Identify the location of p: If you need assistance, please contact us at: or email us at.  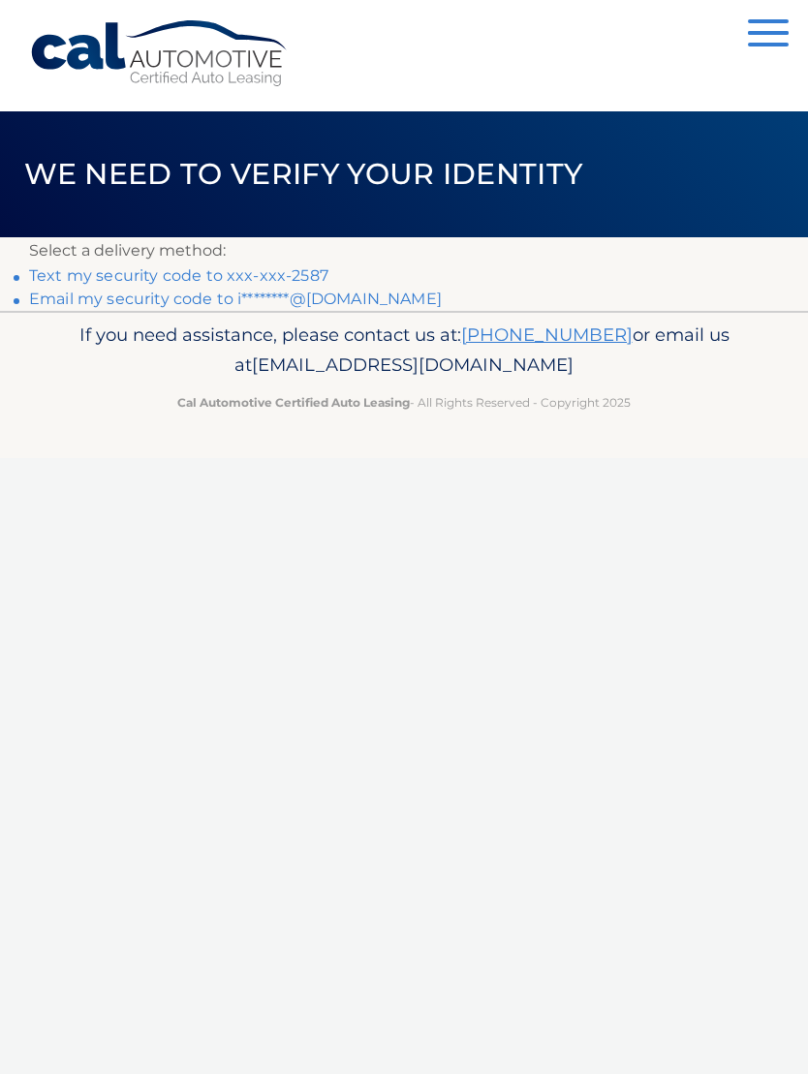
(404, 351).